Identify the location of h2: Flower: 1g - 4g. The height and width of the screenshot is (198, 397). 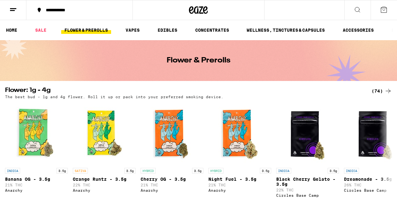
(183, 91).